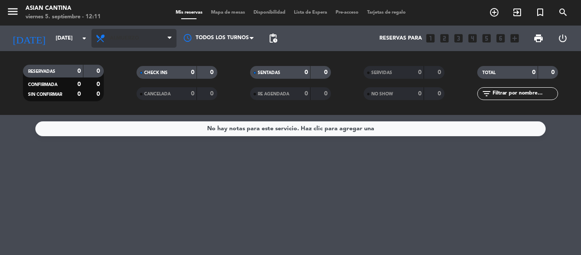 This screenshot has height=255, width=581. Describe the element at coordinates (487, 94) in the screenshot. I see `i: filter_list` at that location.